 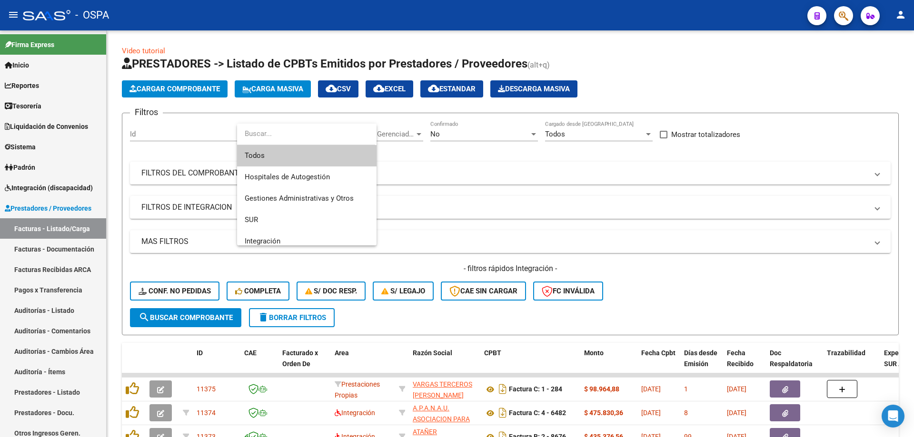 I want to click on span: Integración, so click(x=262, y=241).